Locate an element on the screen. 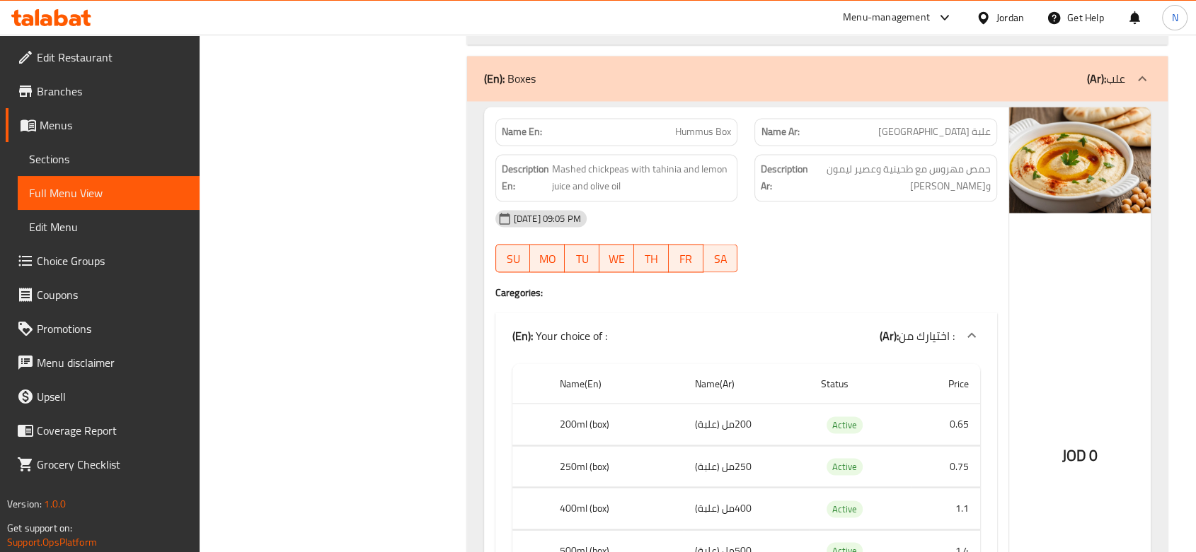 The height and width of the screenshot is (552, 1196). th: 400ml (box) is located at coordinates (615, 509).